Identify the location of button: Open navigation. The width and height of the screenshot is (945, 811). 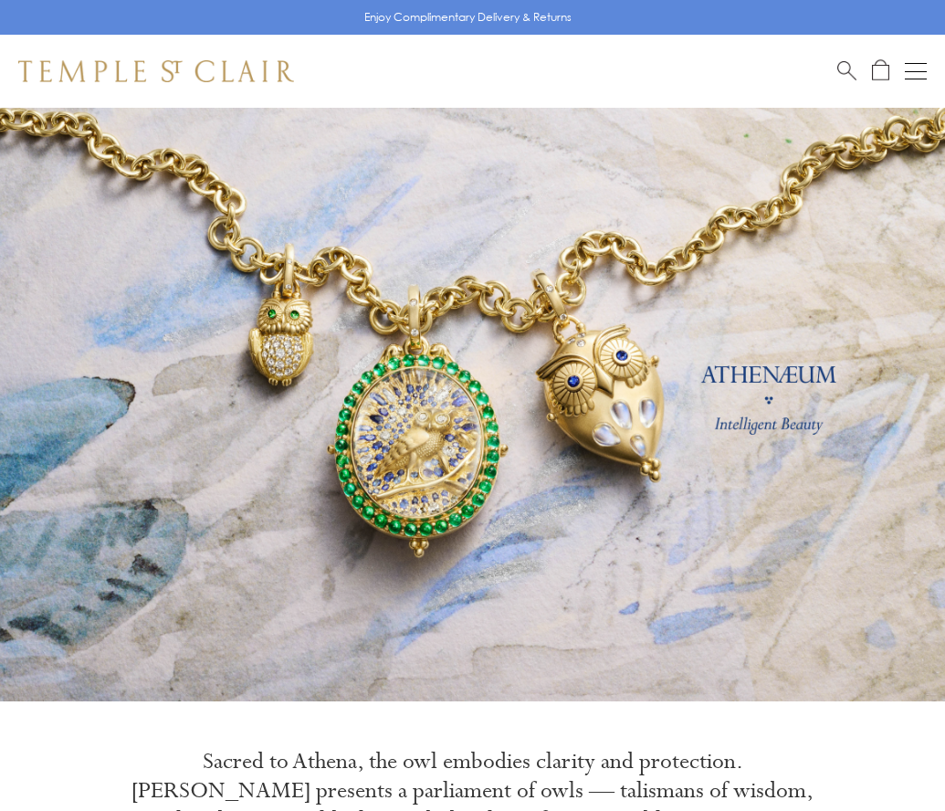
(916, 71).